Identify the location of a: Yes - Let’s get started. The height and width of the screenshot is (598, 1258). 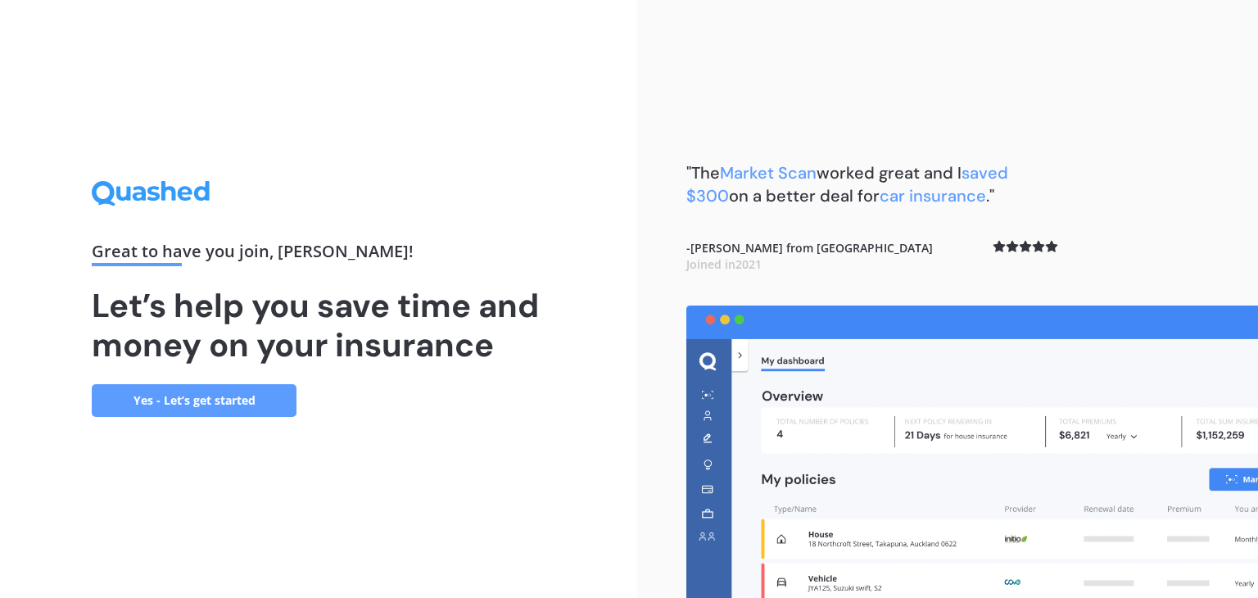
(194, 401).